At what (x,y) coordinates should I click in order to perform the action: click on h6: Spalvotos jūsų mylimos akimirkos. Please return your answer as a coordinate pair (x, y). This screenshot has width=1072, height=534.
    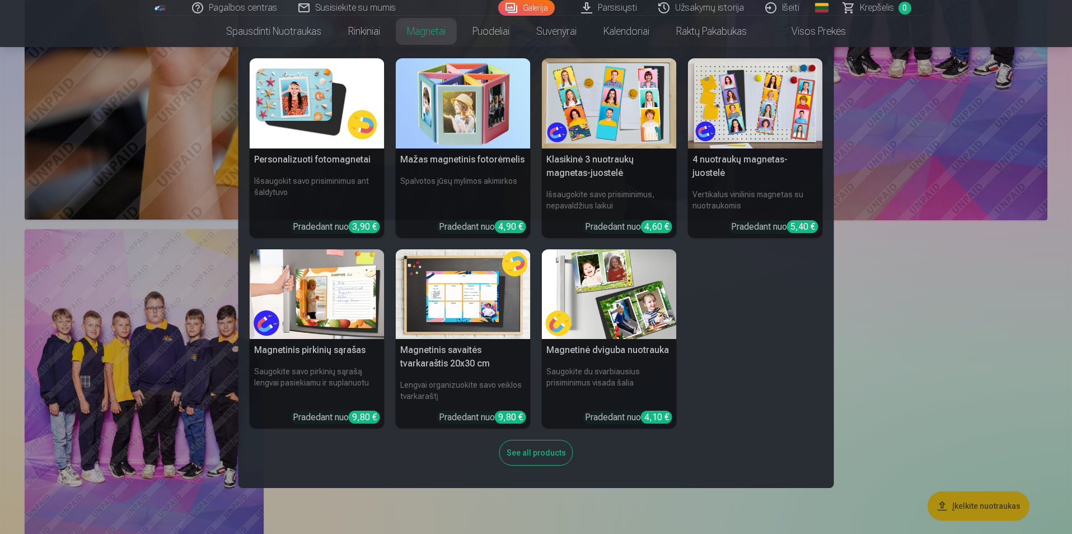
    Looking at the image, I should click on (463, 193).